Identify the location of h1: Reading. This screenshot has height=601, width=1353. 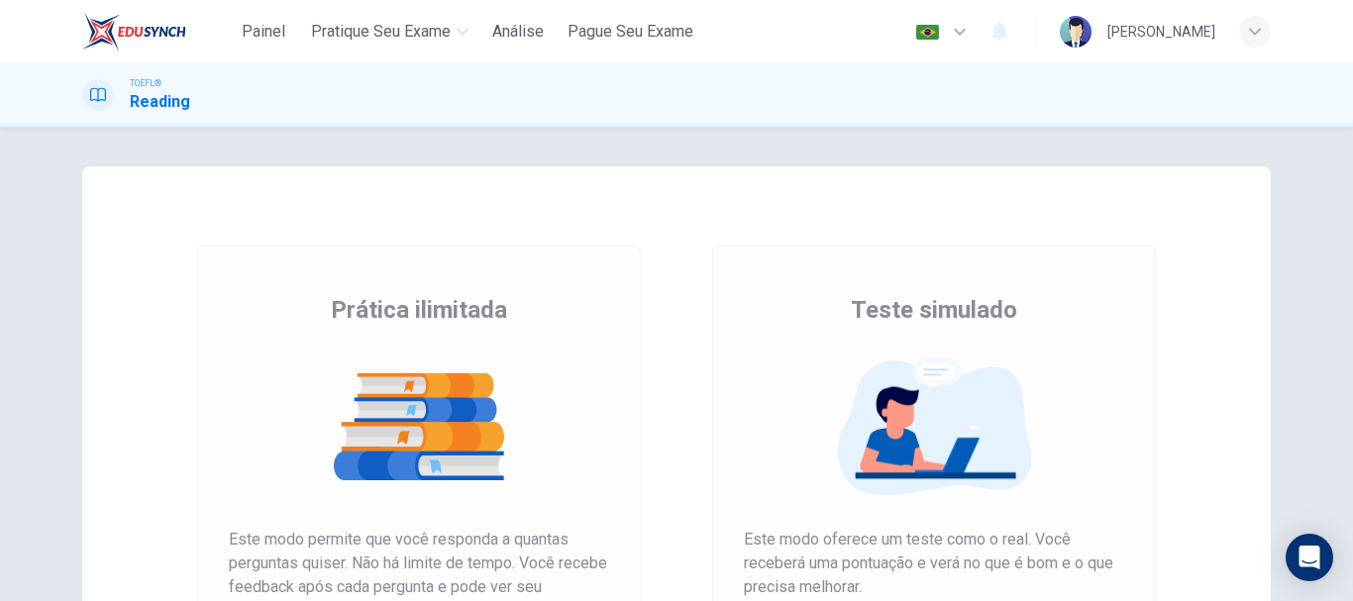
(160, 102).